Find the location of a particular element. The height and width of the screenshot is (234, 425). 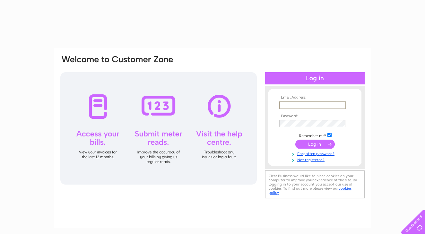

th: Password: is located at coordinates (315, 116).